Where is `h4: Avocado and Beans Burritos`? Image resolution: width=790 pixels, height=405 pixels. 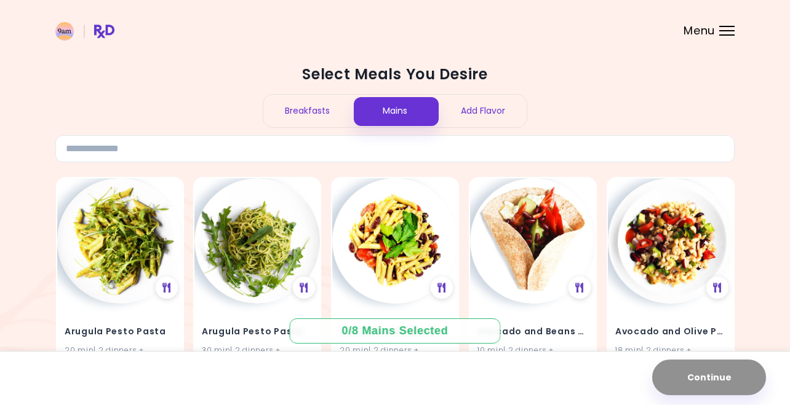 h4: Avocado and Beans Burritos is located at coordinates (533, 332).